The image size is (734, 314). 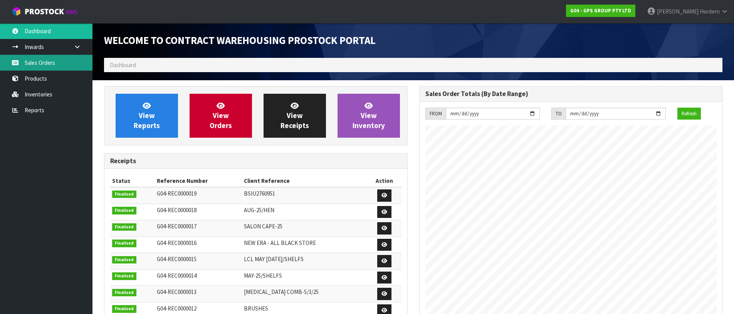 What do you see at coordinates (147, 116) in the screenshot?
I see `a: ViewReports` at bounding box center [147, 116].